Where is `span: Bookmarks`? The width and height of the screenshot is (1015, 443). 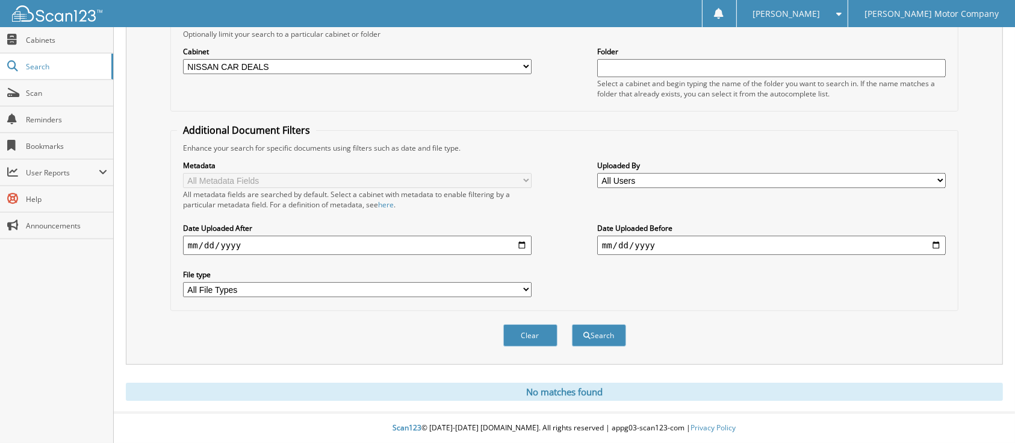
span: Bookmarks is located at coordinates (66, 146).